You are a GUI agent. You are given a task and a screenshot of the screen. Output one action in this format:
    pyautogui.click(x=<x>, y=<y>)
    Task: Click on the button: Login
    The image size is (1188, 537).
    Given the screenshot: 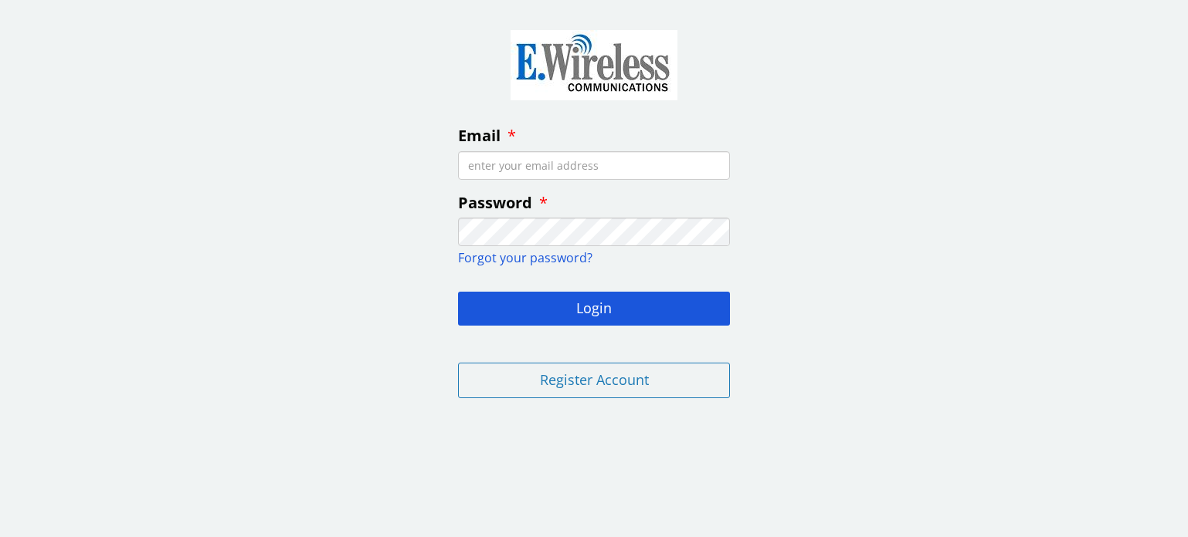 What is the action you would take?
    pyautogui.click(x=594, y=309)
    